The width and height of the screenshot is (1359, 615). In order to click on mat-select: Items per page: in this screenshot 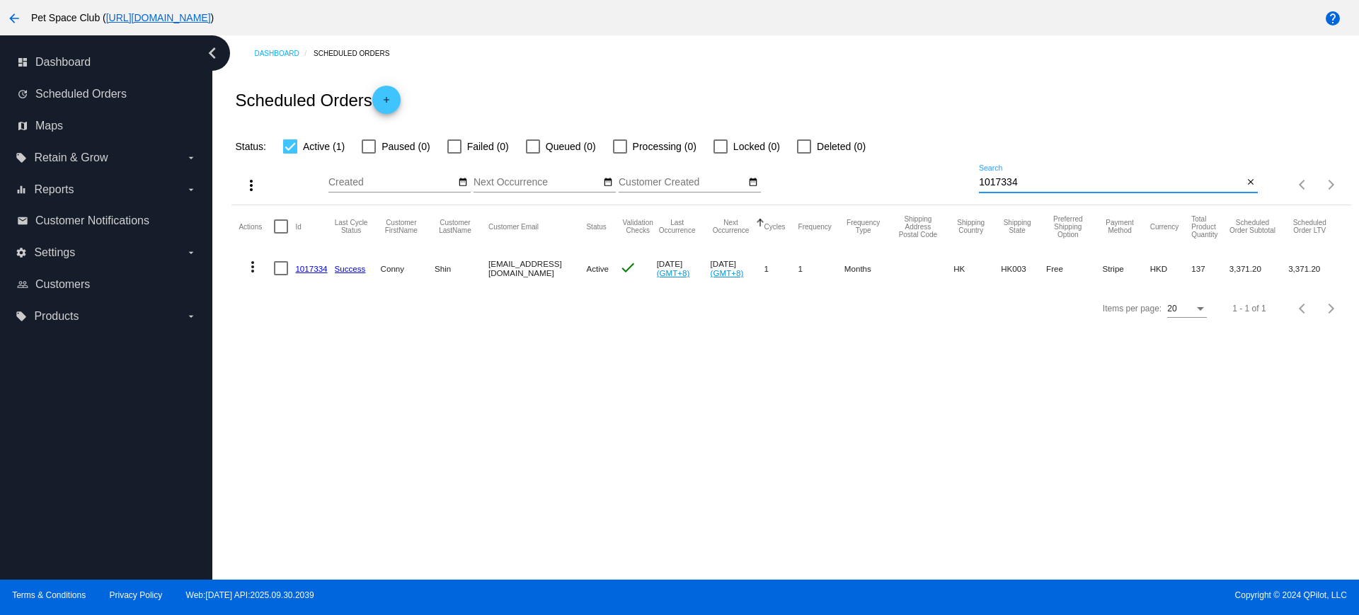, I will do `click(1187, 309)`.